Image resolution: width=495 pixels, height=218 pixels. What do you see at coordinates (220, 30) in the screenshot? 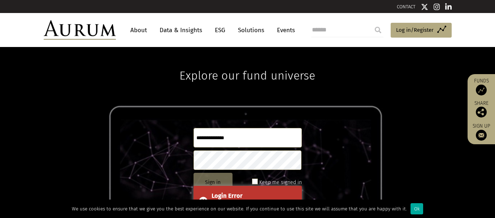
I see `a: ESG` at bounding box center [220, 30].